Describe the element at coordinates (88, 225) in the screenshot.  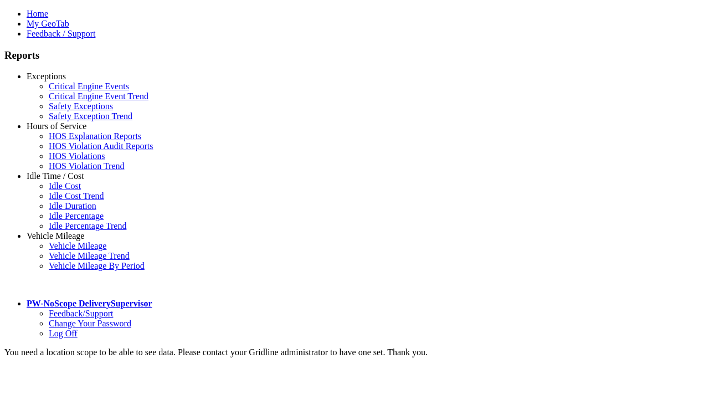
I see `a: Idle Percentage Trend` at that location.